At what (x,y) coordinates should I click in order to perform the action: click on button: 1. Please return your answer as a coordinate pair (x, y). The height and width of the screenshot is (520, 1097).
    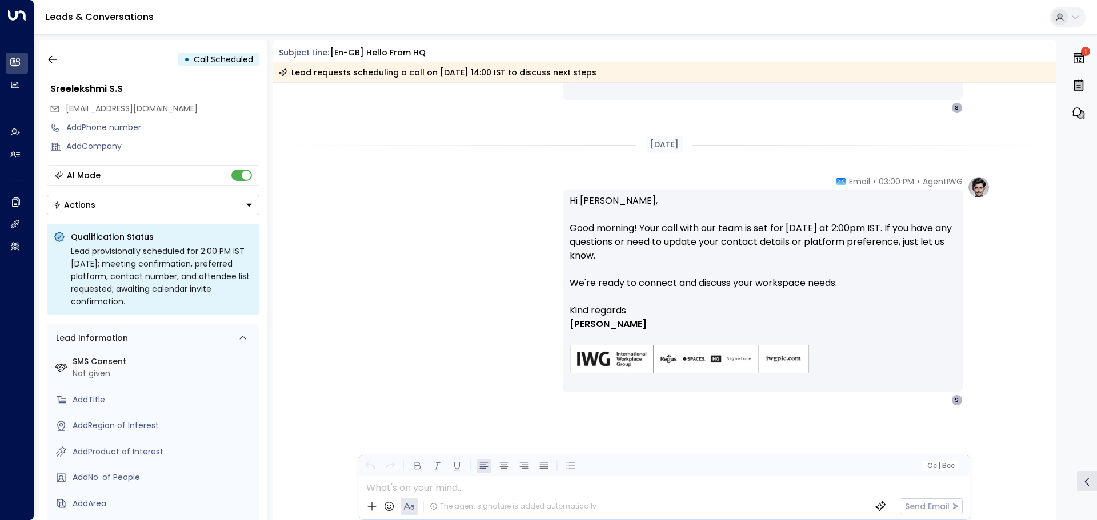
    Looking at the image, I should click on (1078, 58).